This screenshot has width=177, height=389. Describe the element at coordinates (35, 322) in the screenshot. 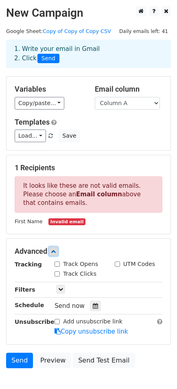

I see `strong: Unsubscribe` at that location.